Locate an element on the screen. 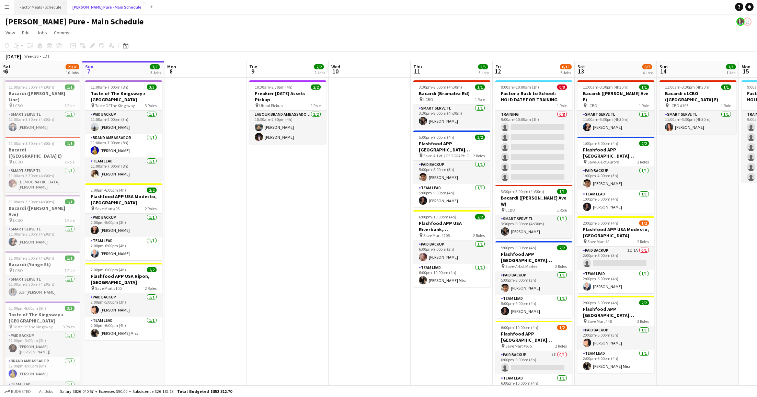  span: 3/3 is located at coordinates (152, 87).